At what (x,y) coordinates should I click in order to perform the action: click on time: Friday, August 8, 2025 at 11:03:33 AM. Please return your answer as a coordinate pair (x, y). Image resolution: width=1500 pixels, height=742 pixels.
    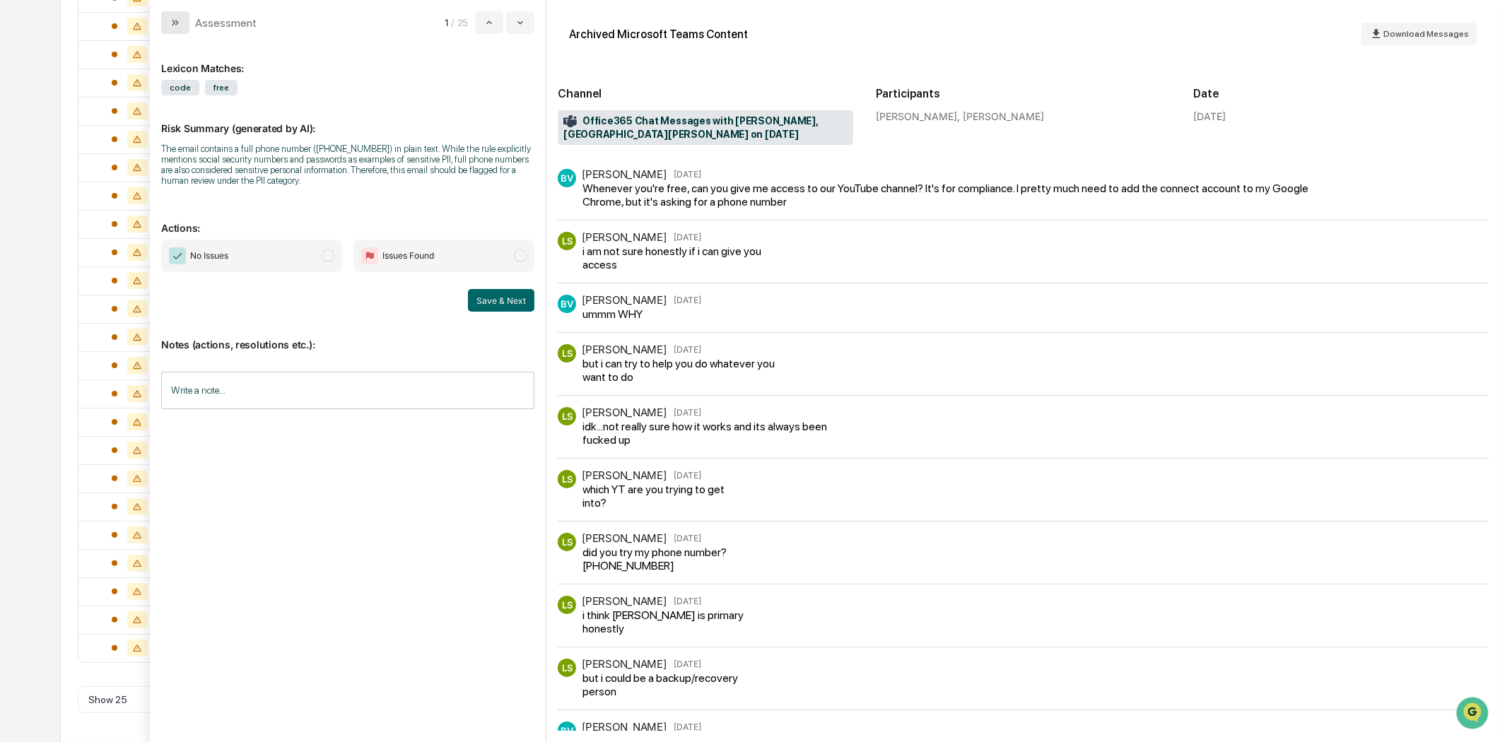
    Looking at the image, I should click on (687, 349).